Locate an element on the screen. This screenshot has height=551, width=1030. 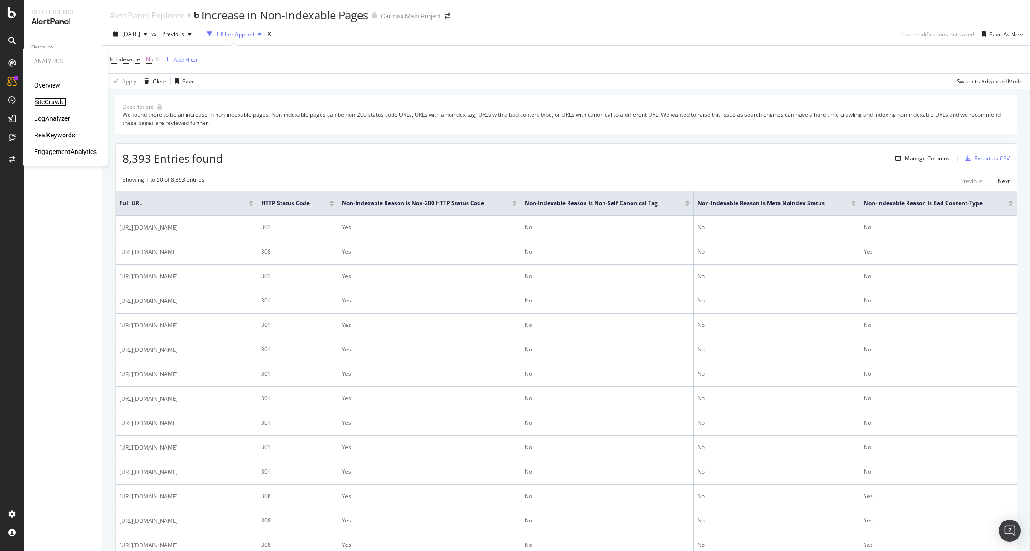
a: AlertPanel Explorer is located at coordinates (147, 15).